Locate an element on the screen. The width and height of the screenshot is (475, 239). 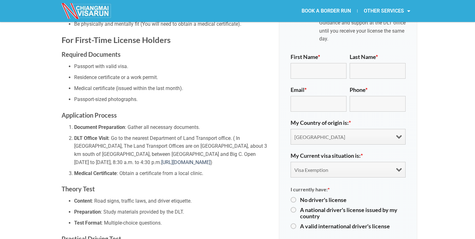
label: My Current visa situation is: is located at coordinates (327, 156).